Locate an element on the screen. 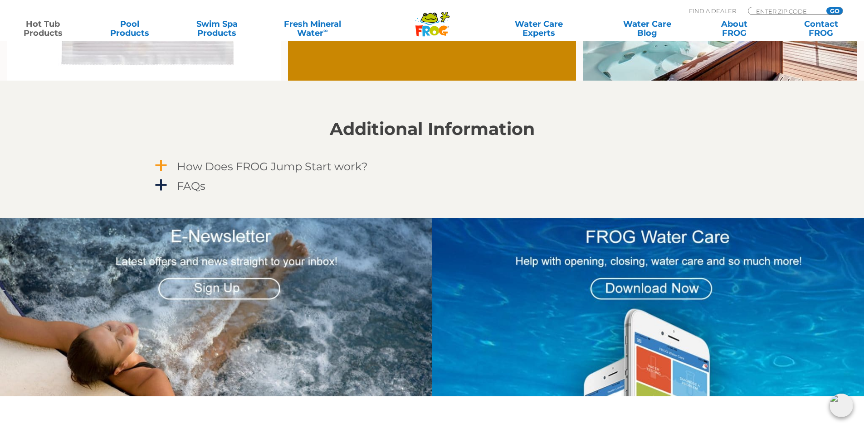 This screenshot has height=428, width=864. a: Water CareExperts is located at coordinates (539, 29).